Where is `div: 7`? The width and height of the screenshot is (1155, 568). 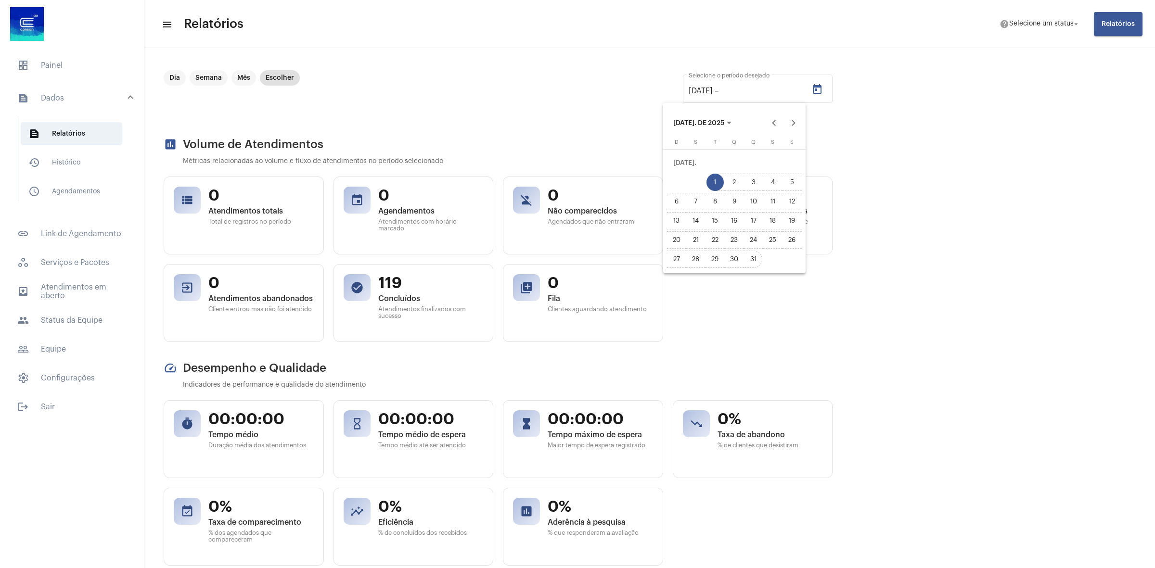
div: 7 is located at coordinates (696, 202).